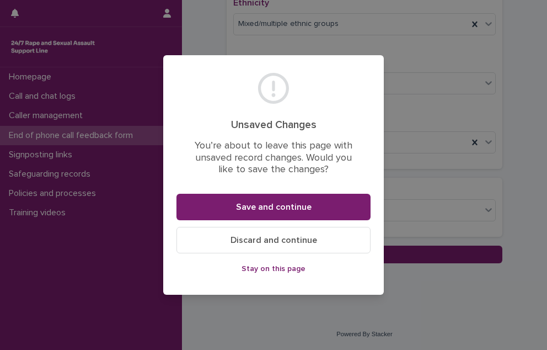 The image size is (547, 350). What do you see at coordinates (274, 269) in the screenshot?
I see `button: Stay on this page` at bounding box center [274, 269].